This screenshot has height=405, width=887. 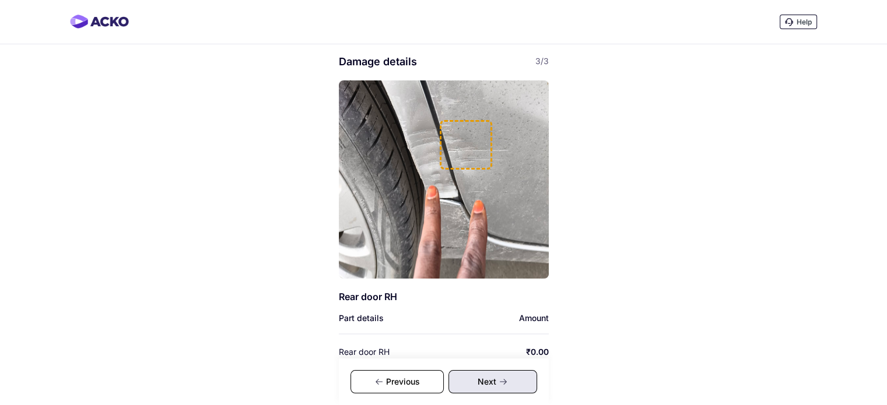 What do you see at coordinates (537, 352) in the screenshot?
I see `div: ₹0.00` at bounding box center [537, 352].